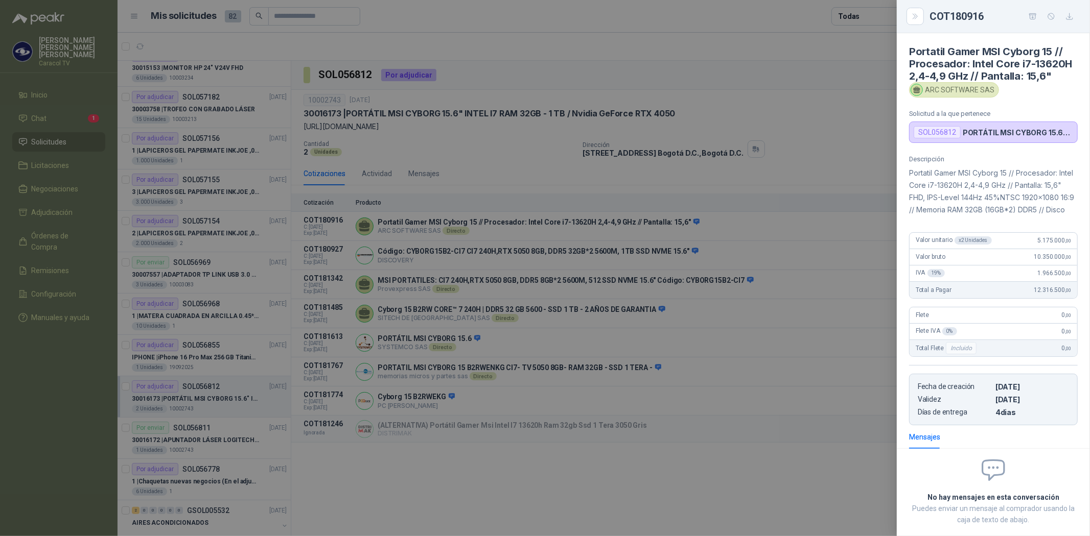 This screenshot has width=1090, height=536. Describe the element at coordinates (922, 315) in the screenshot. I see `span: Flete` at that location.